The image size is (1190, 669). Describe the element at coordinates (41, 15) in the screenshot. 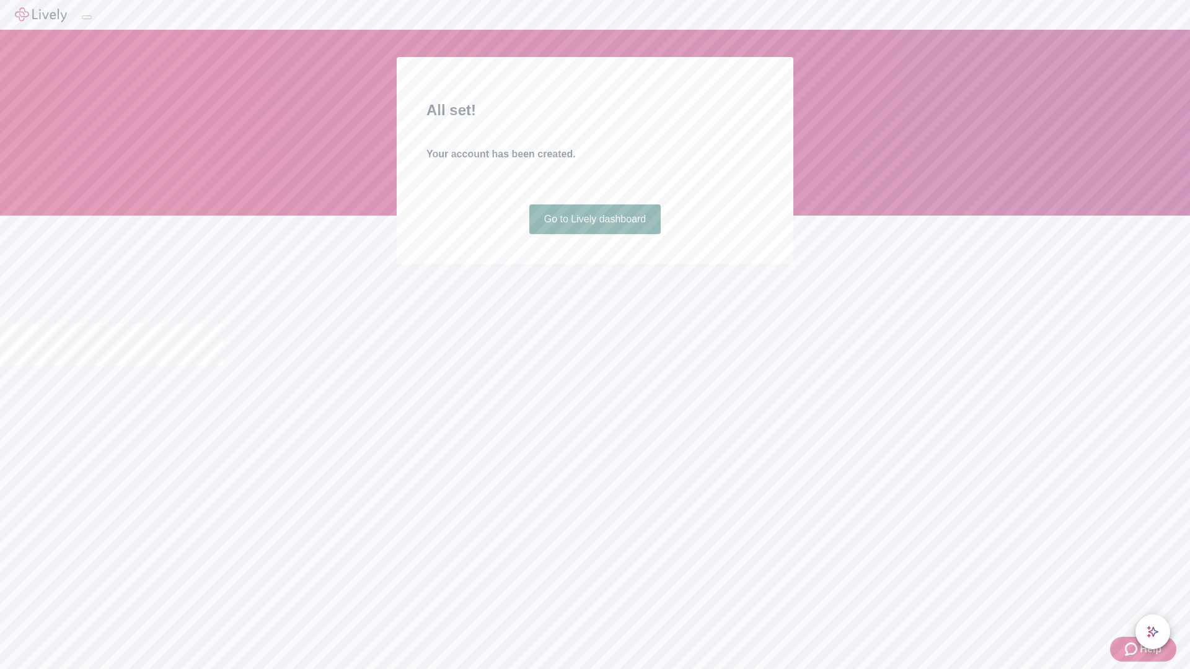

I see `img: Lively` at that location.